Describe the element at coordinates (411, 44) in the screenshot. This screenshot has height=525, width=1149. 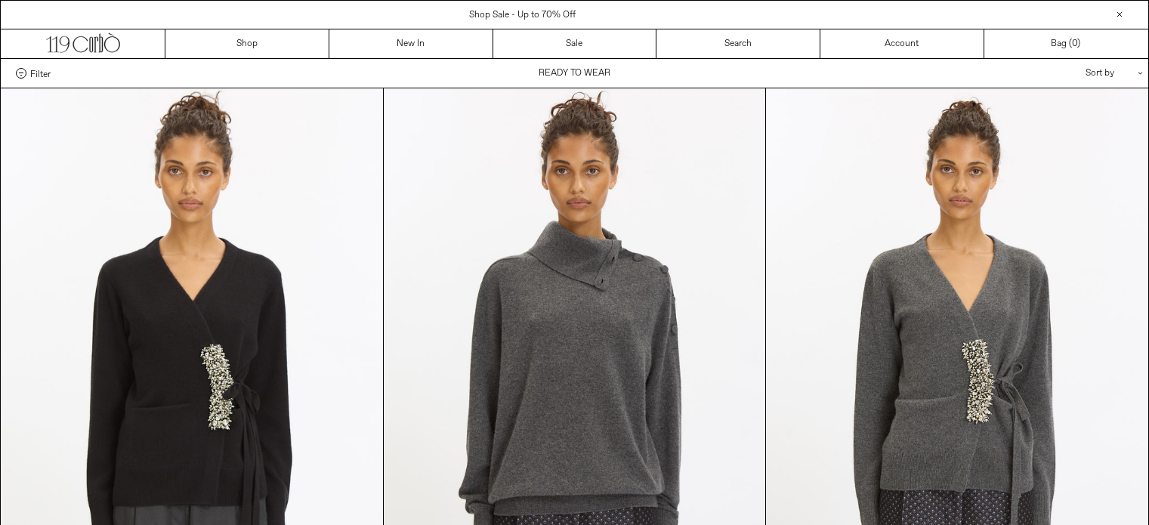
I see `a: New In` at that location.